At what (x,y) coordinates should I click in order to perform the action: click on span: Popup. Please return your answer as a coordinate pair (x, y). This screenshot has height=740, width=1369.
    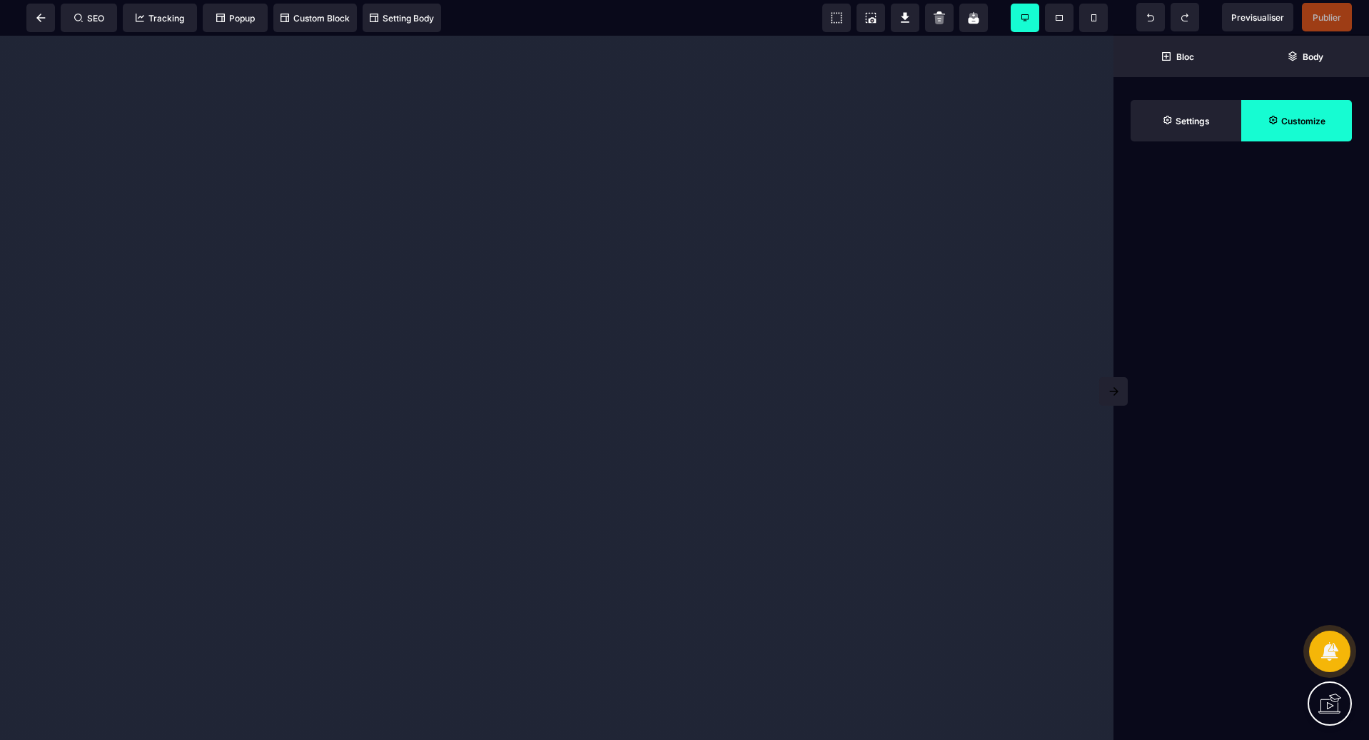
    Looking at the image, I should click on (236, 18).